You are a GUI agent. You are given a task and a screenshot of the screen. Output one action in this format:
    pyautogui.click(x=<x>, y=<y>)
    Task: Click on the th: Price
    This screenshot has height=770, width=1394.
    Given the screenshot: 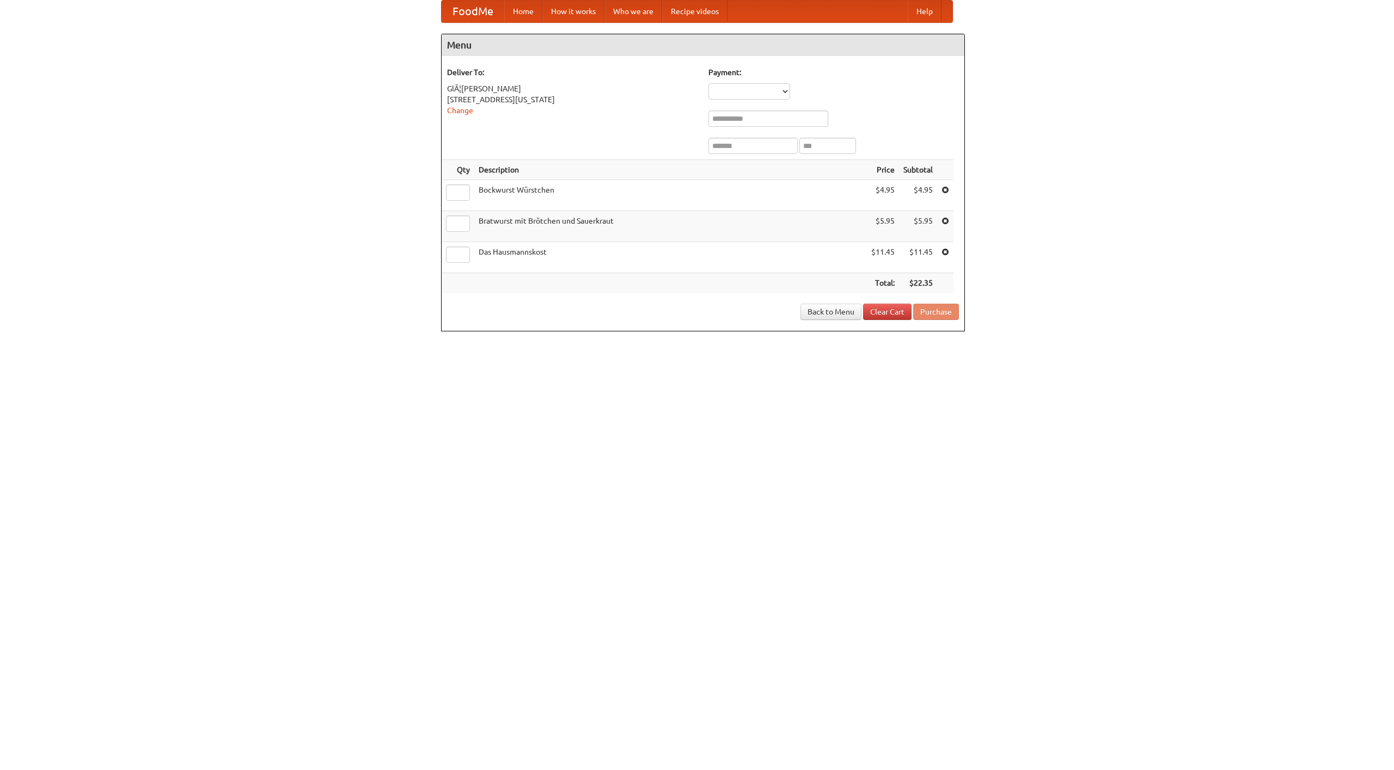 What is the action you would take?
    pyautogui.click(x=882, y=170)
    